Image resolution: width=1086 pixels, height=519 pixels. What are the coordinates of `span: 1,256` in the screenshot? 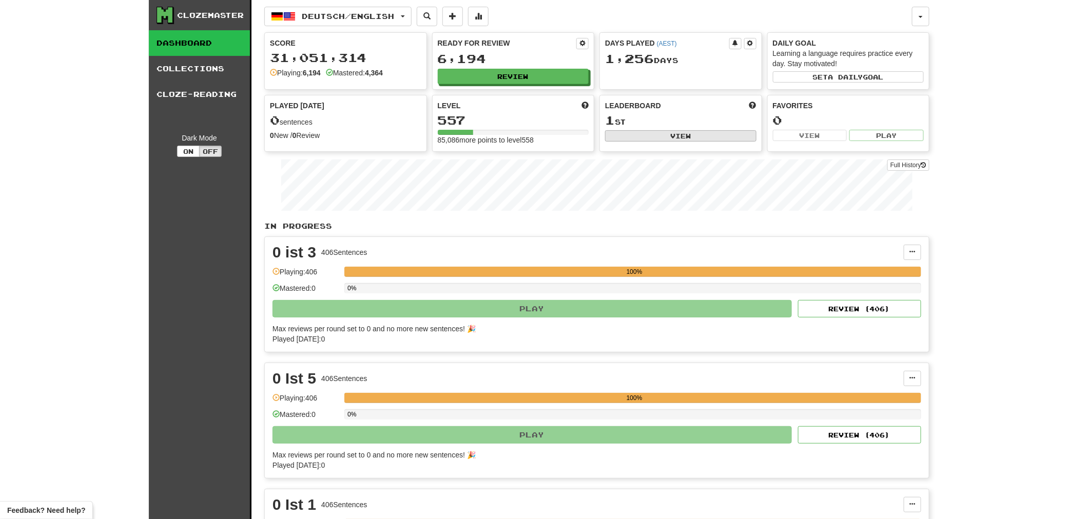 It's located at (629, 58).